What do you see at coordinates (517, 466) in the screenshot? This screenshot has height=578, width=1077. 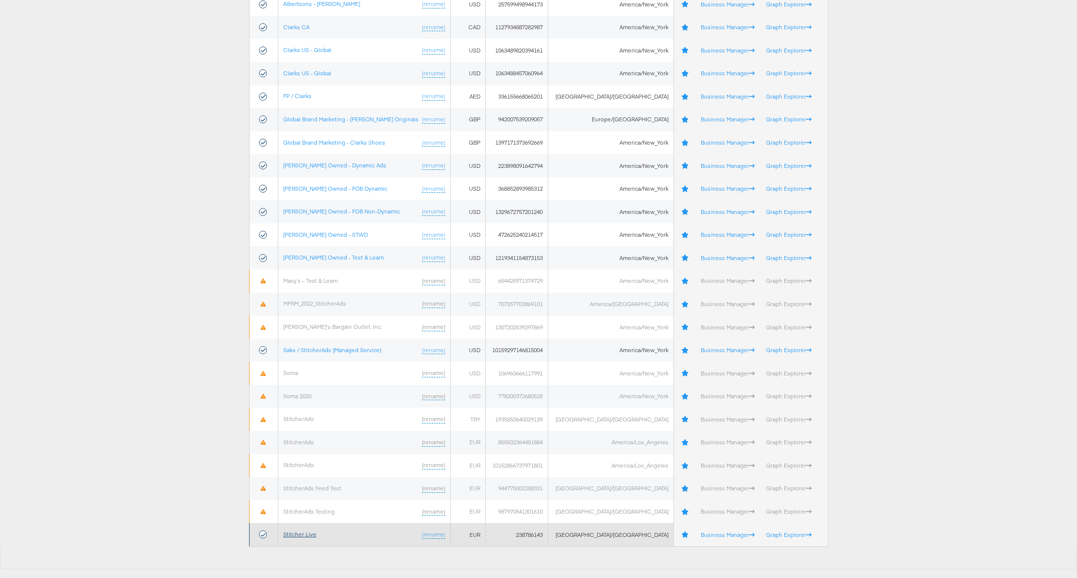 I see `td: 10152866737971801` at bounding box center [517, 466].